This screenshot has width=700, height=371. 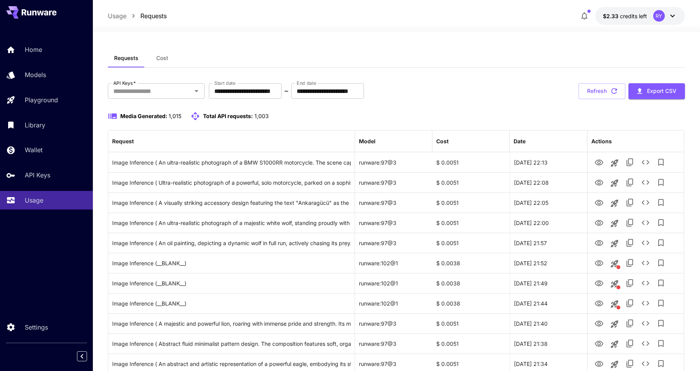 I want to click on label: End date, so click(x=306, y=83).